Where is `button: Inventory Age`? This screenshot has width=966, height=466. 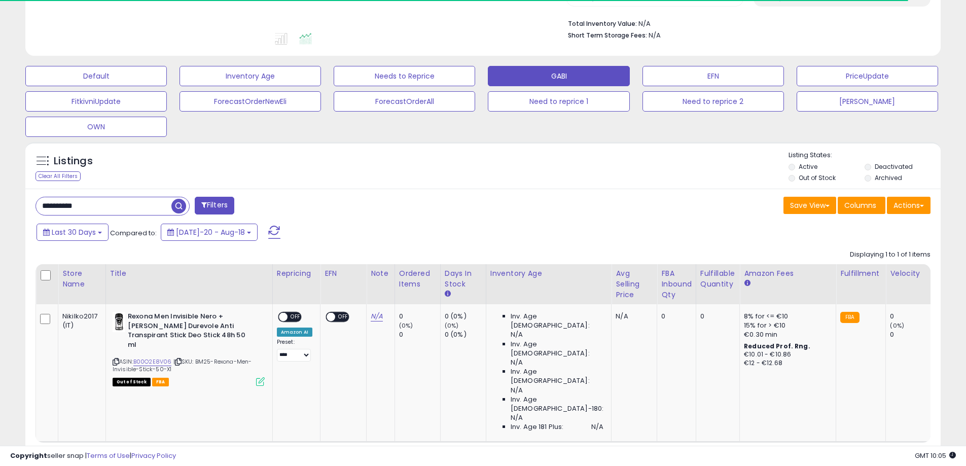 button: Inventory Age is located at coordinates (250, 76).